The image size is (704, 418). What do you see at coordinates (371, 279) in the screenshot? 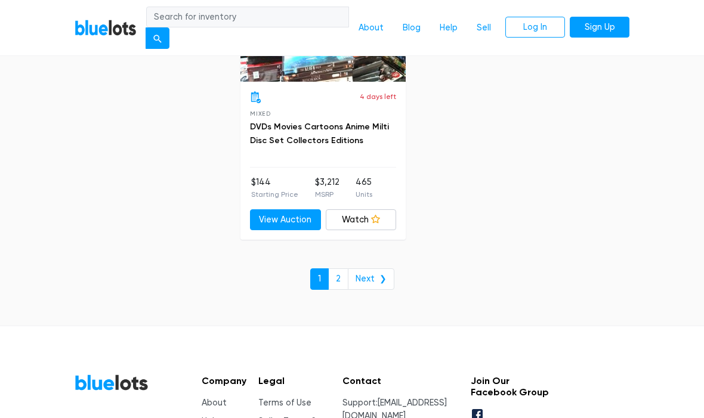
I see `a: Next ❯` at bounding box center [371, 279].